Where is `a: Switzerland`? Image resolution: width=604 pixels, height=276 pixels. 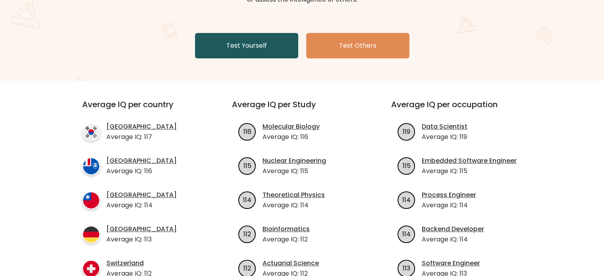
a: Switzerland is located at coordinates (129, 263).